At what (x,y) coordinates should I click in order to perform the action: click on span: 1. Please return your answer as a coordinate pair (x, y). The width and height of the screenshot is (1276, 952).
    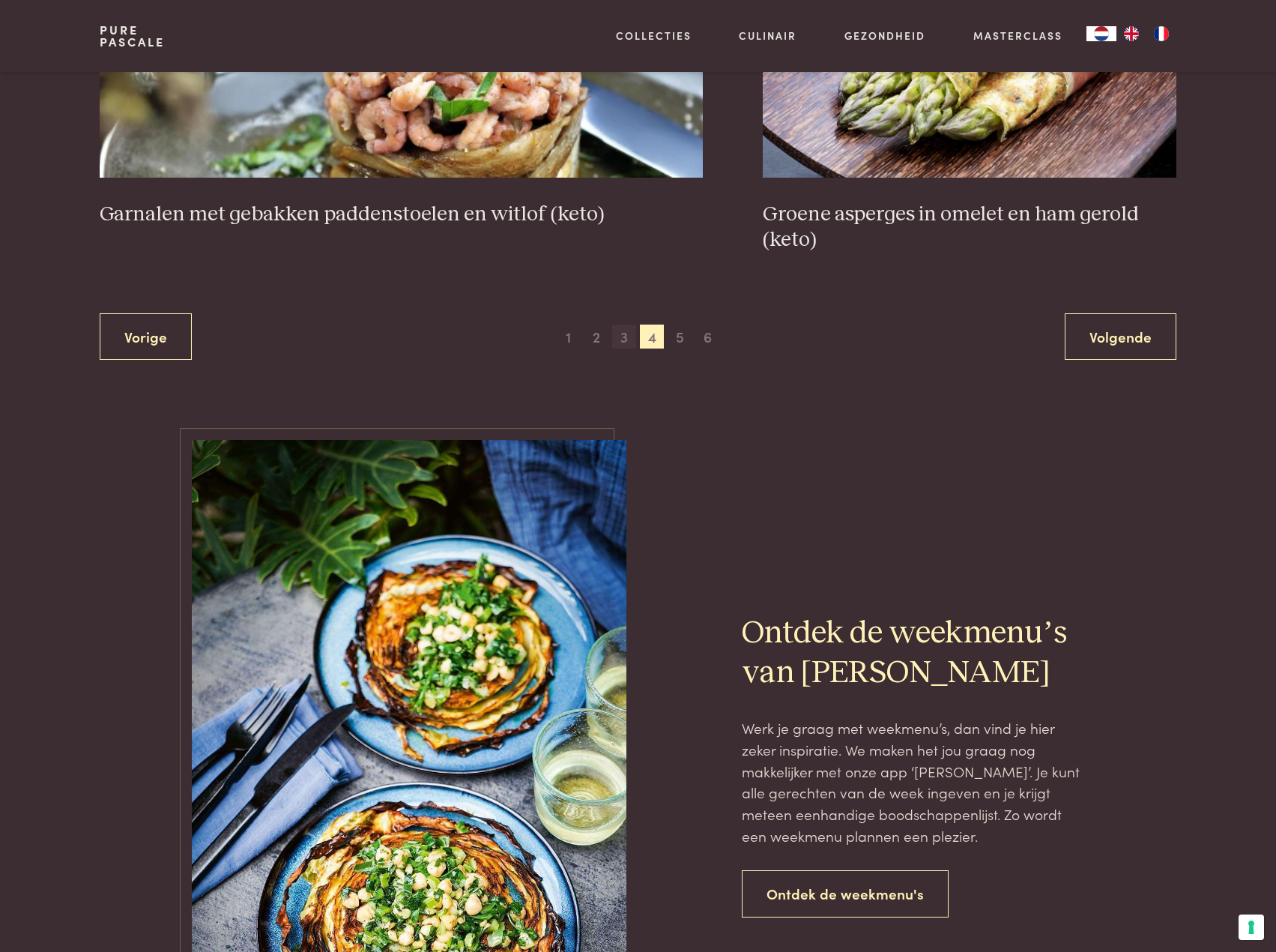
    Looking at the image, I should click on (569, 336).